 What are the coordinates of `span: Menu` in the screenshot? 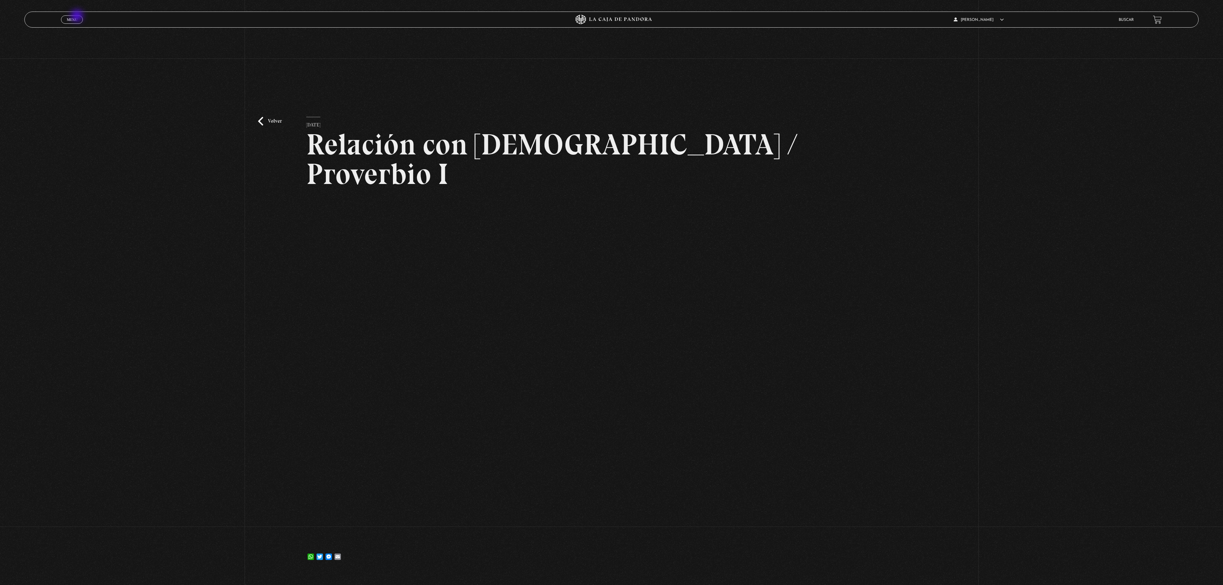 It's located at (72, 20).